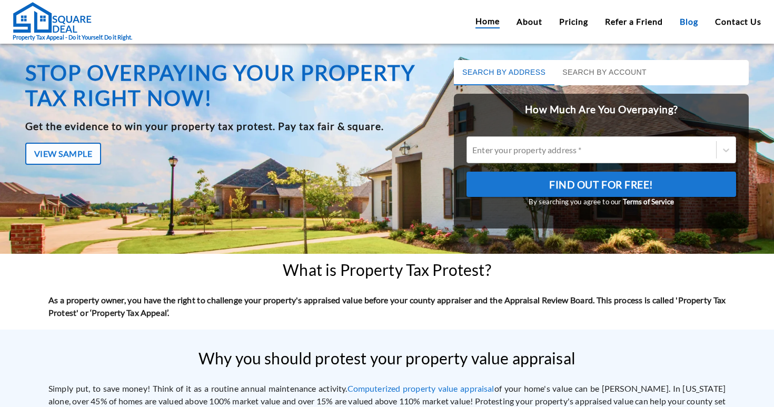  I want to click on div: Minimize live chat window, so click(185, 18).